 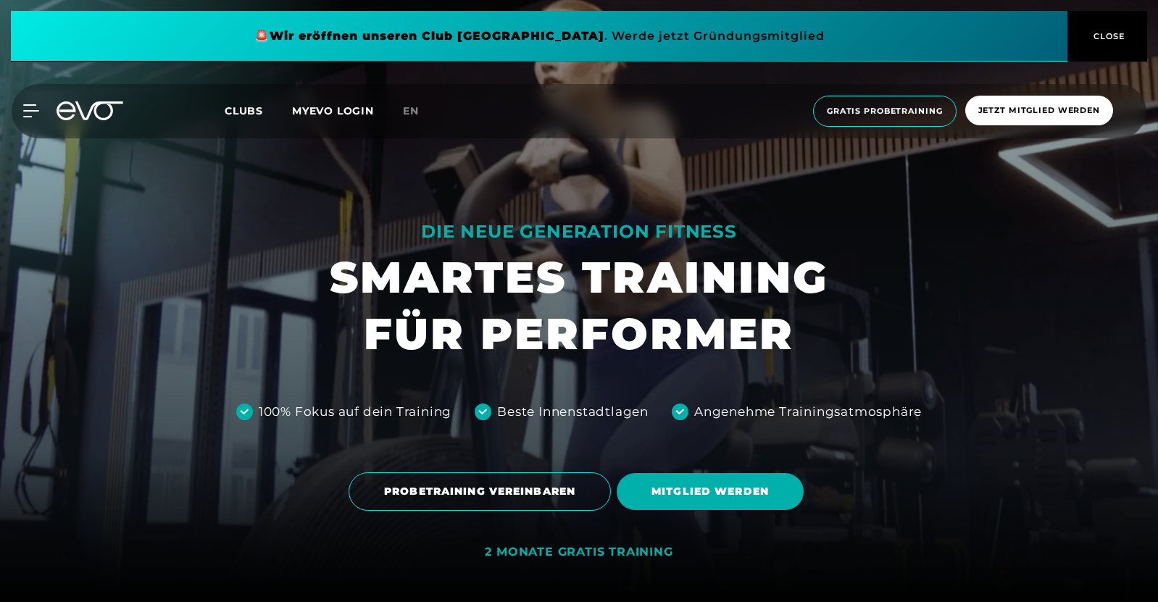 I want to click on div: Angenehme Trainingsatmosphäre, so click(x=808, y=412).